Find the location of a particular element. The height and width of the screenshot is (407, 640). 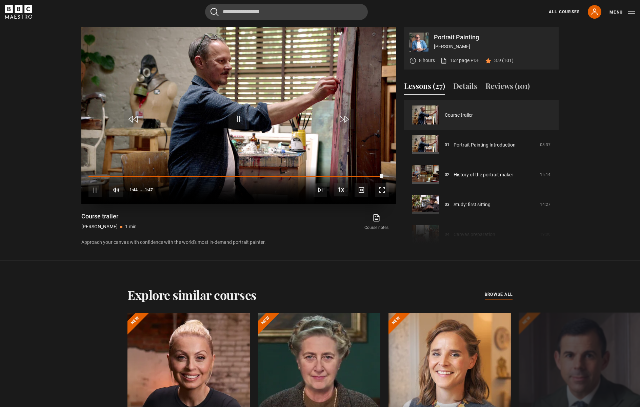

a: History of the portrait maker is located at coordinates (483, 175).